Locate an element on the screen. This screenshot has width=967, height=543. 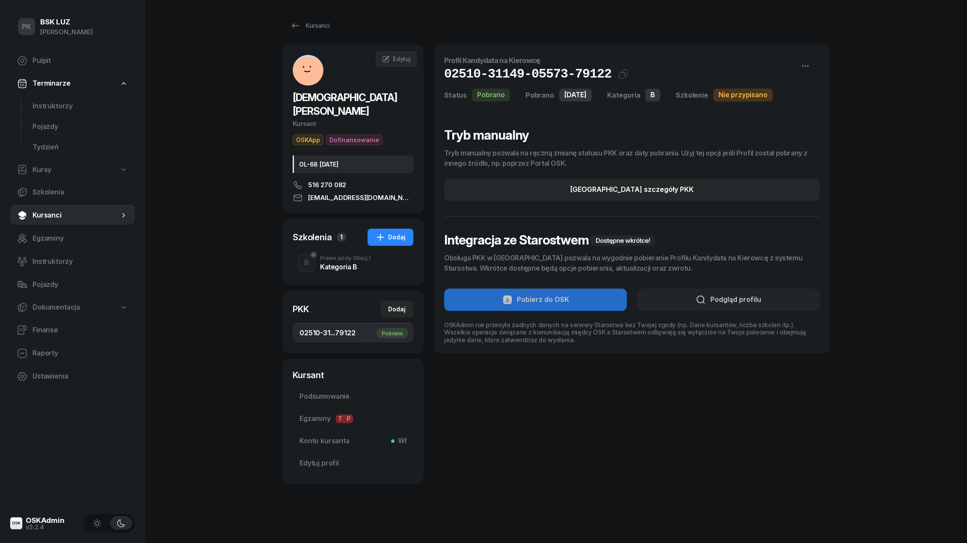
span: Pulpit is located at coordinates (80, 61).